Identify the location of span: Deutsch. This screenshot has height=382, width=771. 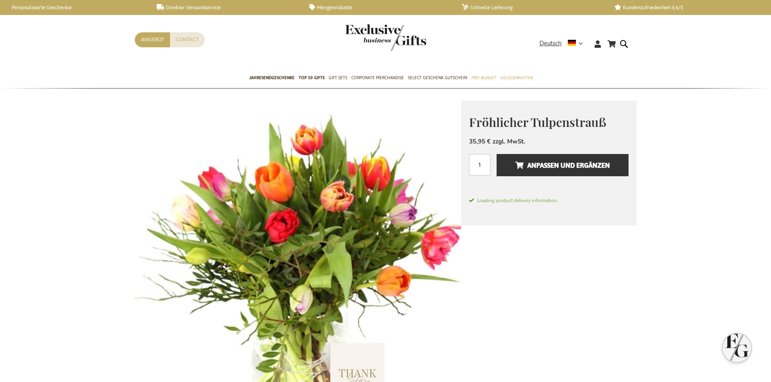
(550, 43).